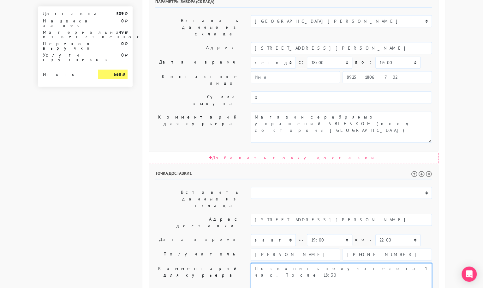  What do you see at coordinates (198, 100) in the screenshot?
I see `label: Сумма выкупа:` at bounding box center [198, 100].